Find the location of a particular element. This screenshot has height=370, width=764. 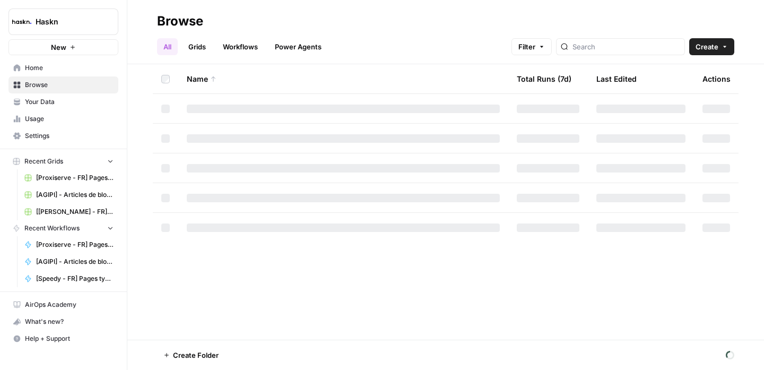

input: Search is located at coordinates (626, 47).